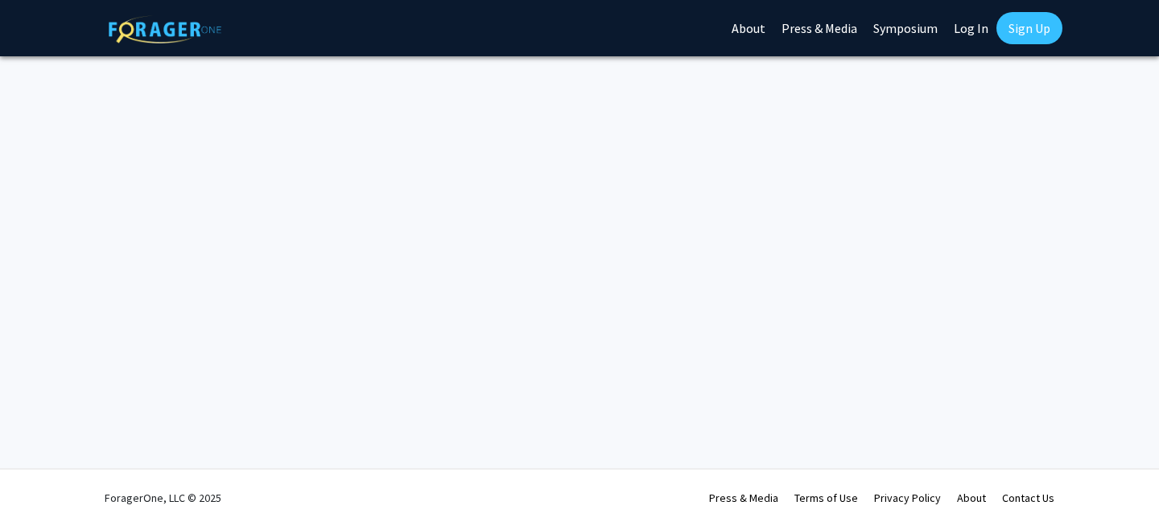  Describe the element at coordinates (165, 29) in the screenshot. I see `img: ForagerOne Logo` at that location.